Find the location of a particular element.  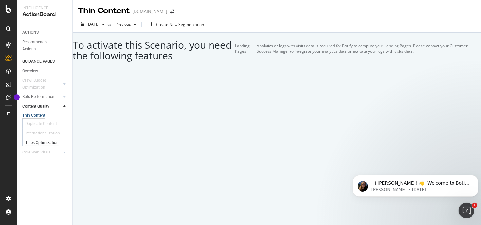

td: Analytics or logs with visits data is required for Botify to compute your Landing Pages. Please c... is located at coordinates (369, 48).